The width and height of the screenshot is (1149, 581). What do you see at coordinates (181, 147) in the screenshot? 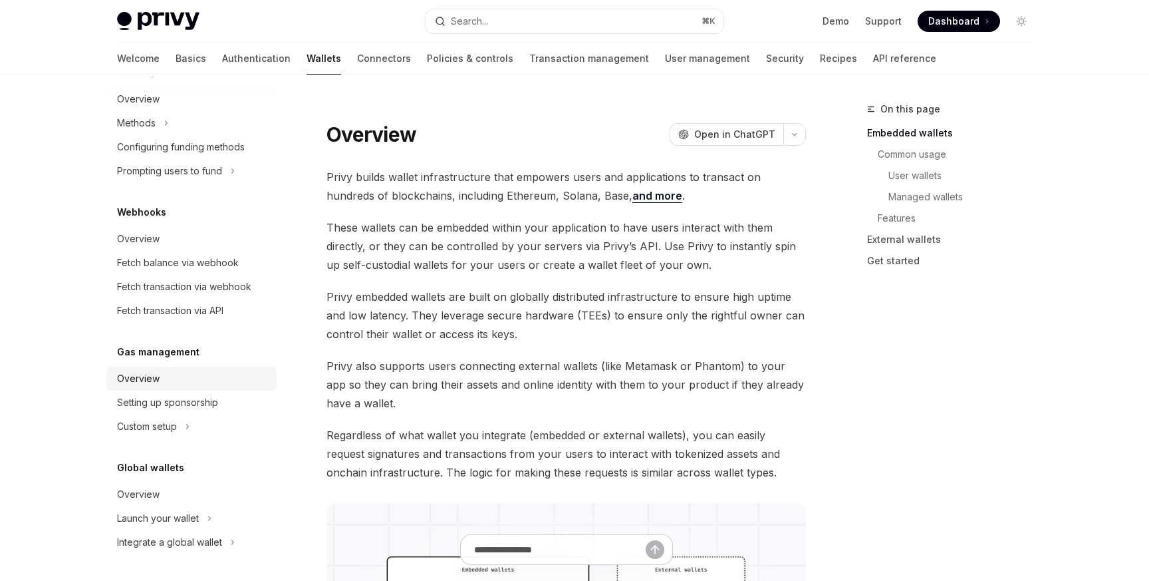
I see `div: Configuring funding methods` at bounding box center [181, 147].